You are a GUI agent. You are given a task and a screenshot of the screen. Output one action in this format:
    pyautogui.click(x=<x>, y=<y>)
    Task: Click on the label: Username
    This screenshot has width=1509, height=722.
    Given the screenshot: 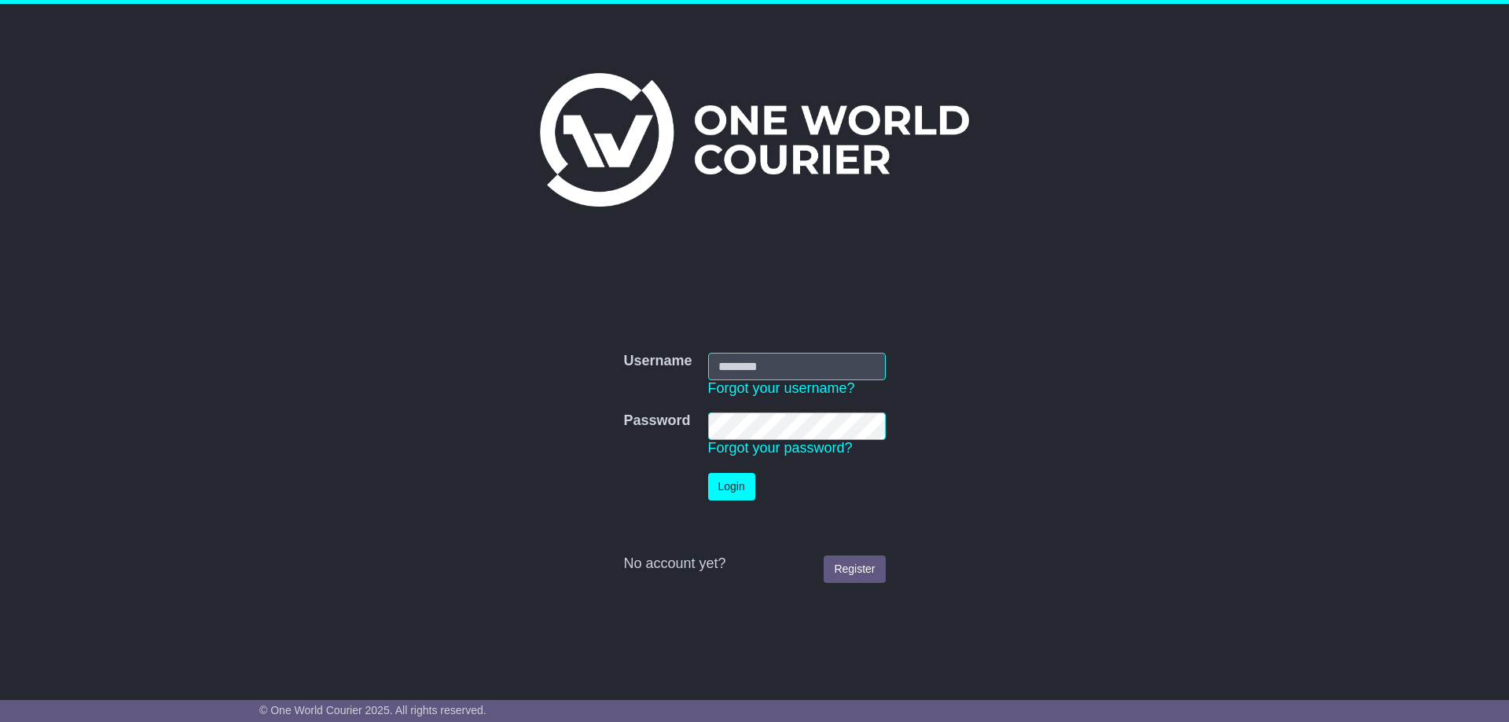 What is the action you would take?
    pyautogui.click(x=657, y=362)
    